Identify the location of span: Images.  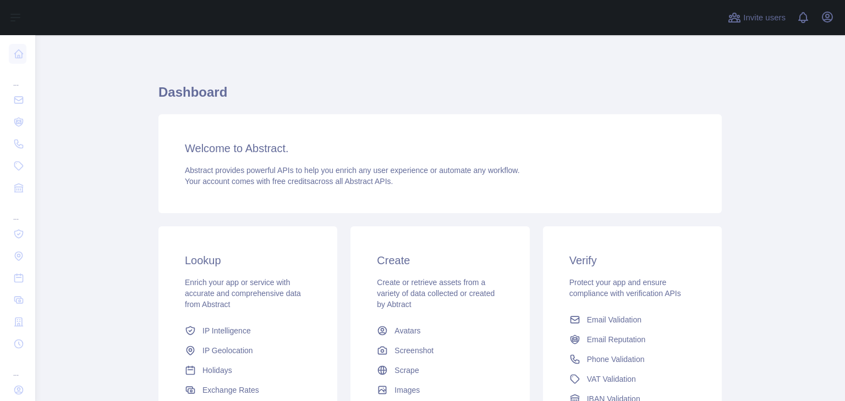
(407, 390).